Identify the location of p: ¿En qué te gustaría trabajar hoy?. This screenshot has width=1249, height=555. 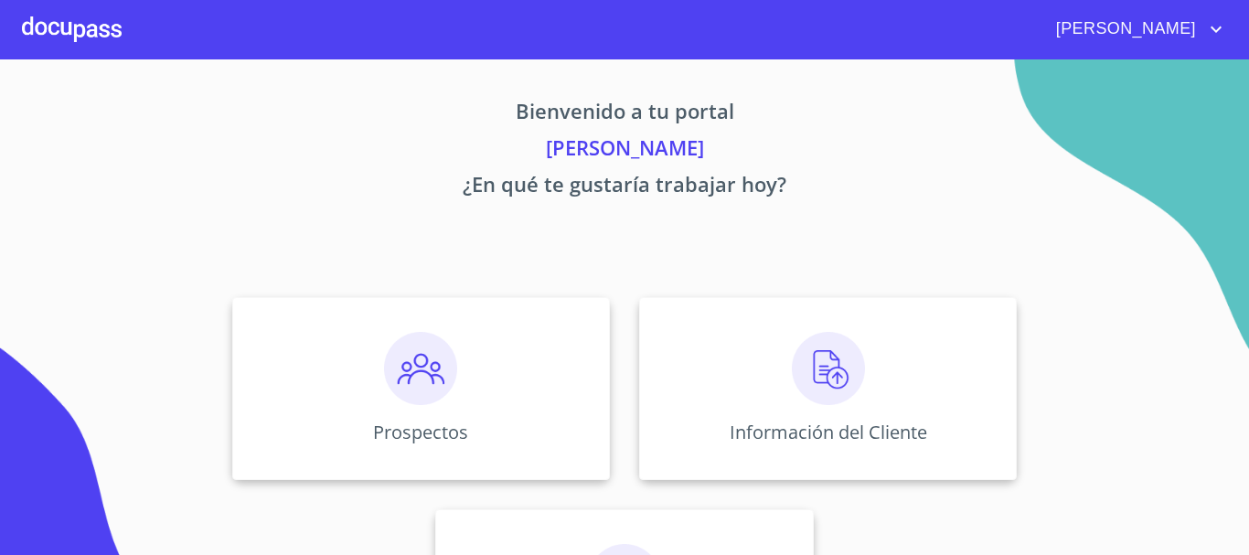
(624, 187).